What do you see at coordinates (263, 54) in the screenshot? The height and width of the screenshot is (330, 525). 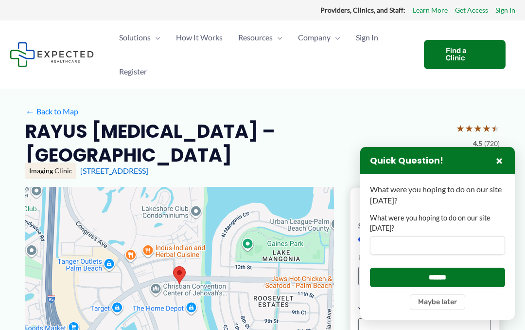 I see `nav: Primary Site Navigation` at bounding box center [263, 54].